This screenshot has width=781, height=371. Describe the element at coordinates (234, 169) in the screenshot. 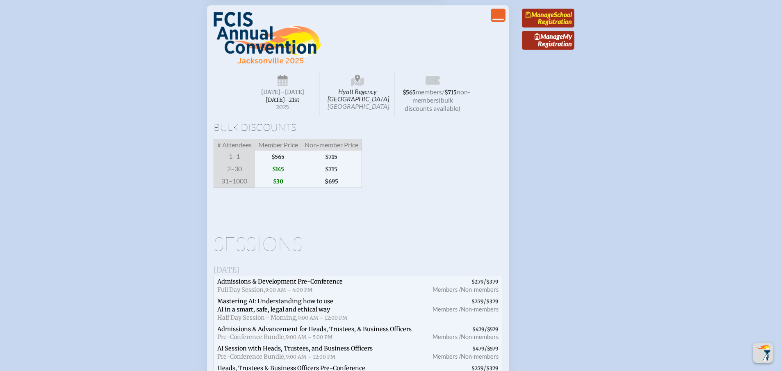

I see `span: 2–30` at that location.